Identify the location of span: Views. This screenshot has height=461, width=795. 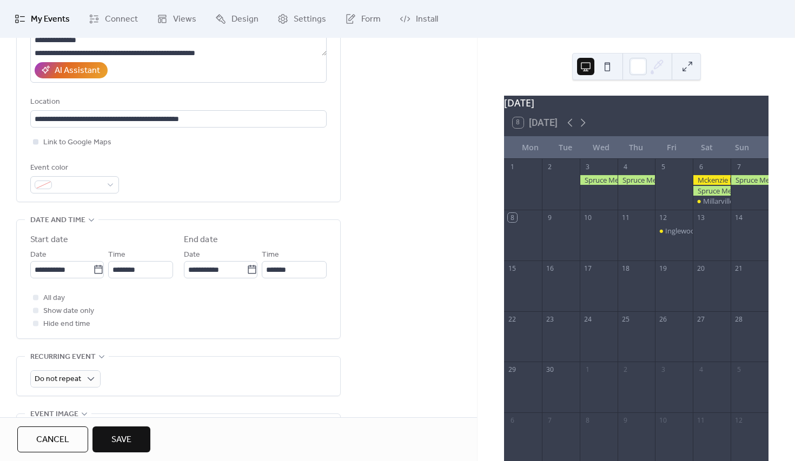
(184, 19).